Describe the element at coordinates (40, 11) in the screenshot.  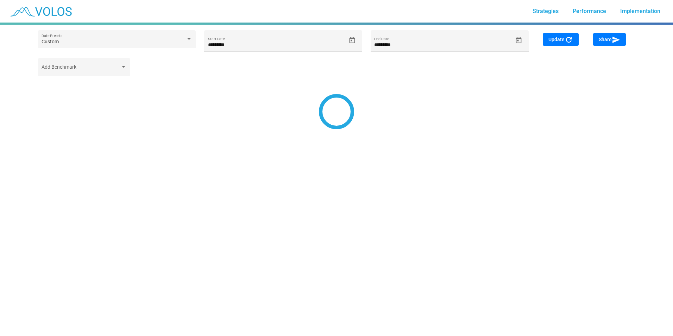
I see `img: blue_transparent.png` at that location.